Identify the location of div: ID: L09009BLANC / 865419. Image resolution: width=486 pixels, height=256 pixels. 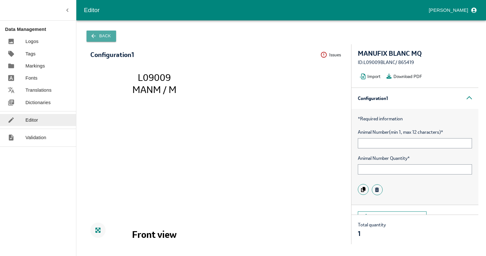
(414, 62).